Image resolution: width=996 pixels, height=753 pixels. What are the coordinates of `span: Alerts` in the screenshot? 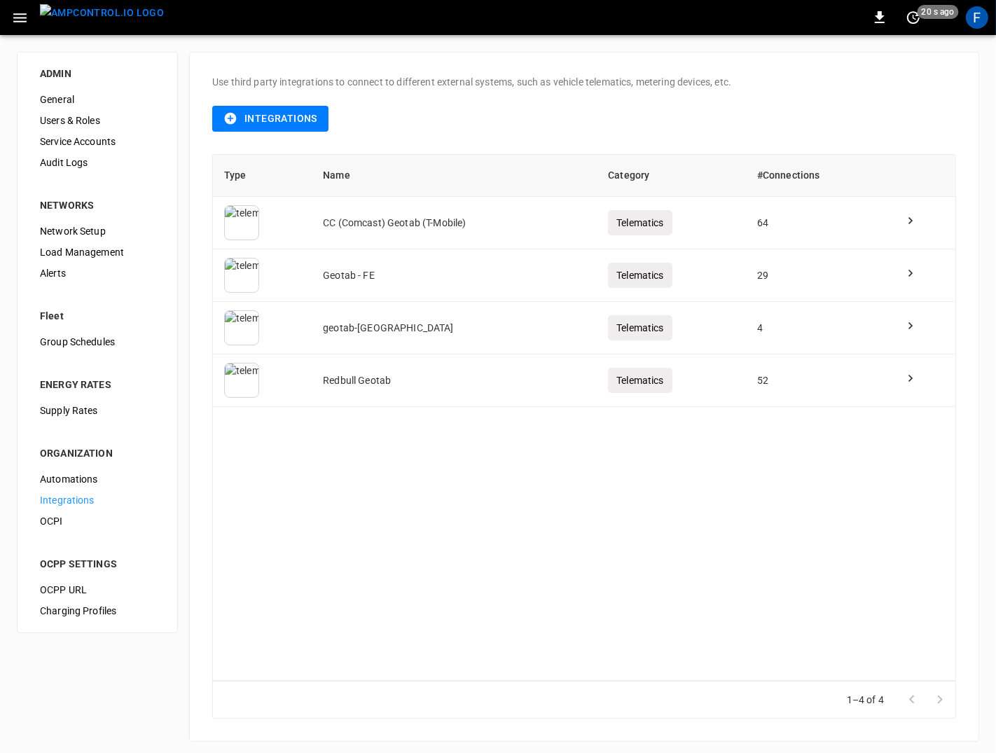 It's located at (97, 273).